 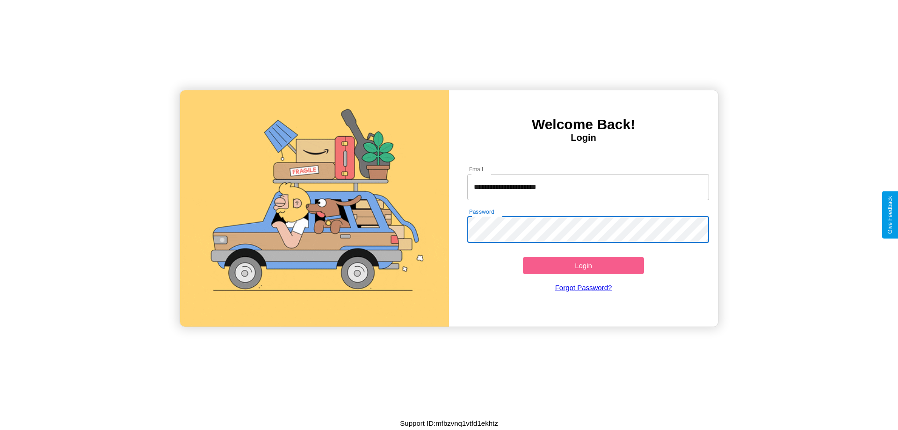 What do you see at coordinates (449, 423) in the screenshot?
I see `p: Support ID: mfbzvnq1vtfd1ekhtz` at bounding box center [449, 423].